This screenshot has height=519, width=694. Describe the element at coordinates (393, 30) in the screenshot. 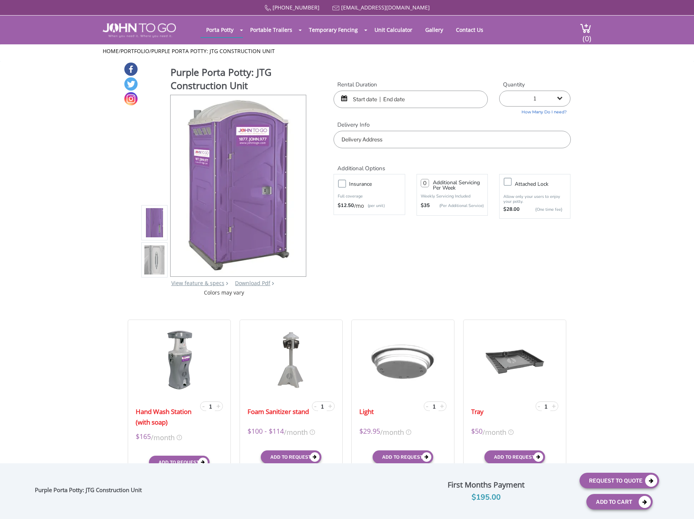

I see `a: Unit Calculator` at that location.